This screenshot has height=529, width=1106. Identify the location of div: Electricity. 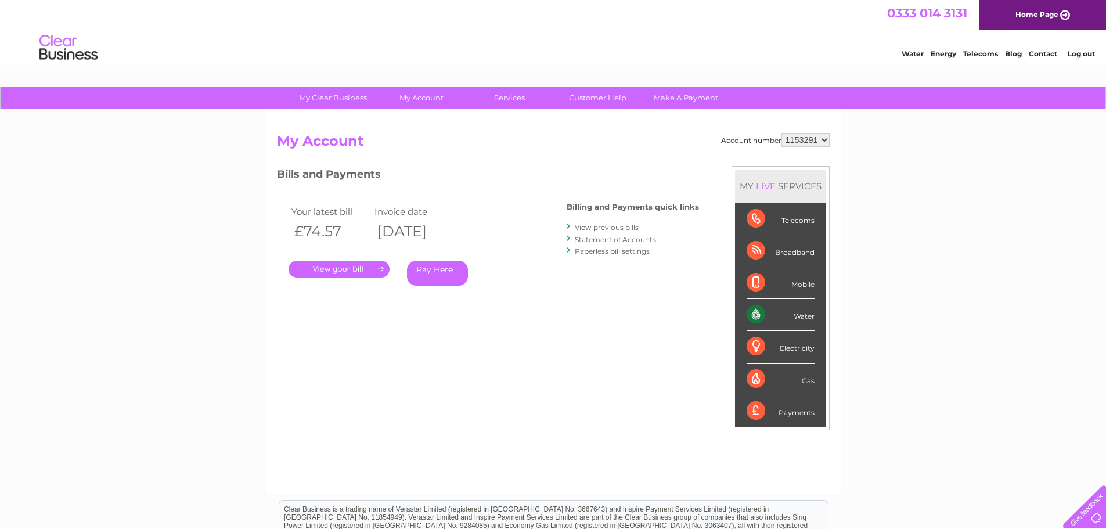
(781, 347).